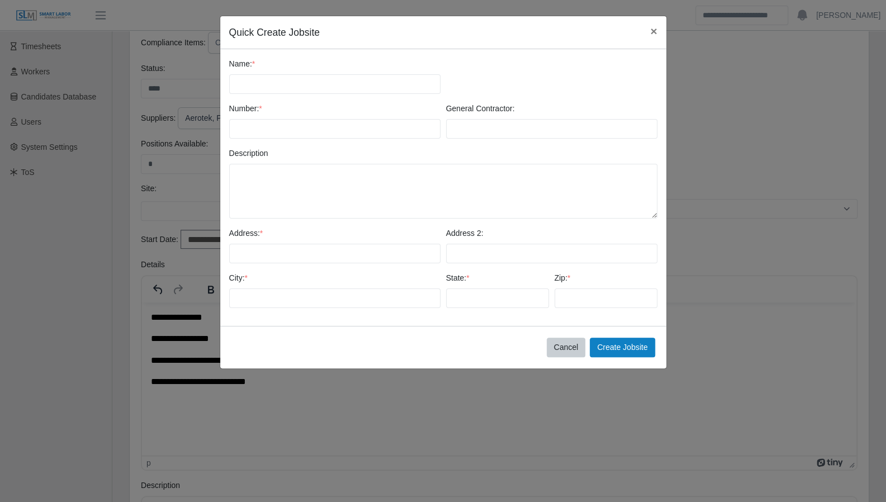 The height and width of the screenshot is (502, 886). What do you see at coordinates (245, 108) in the screenshot?
I see `label: Number:` at bounding box center [245, 108].